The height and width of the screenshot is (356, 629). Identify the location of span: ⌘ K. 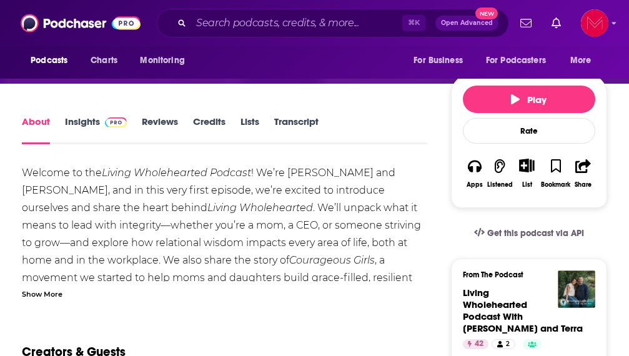
(413, 23).